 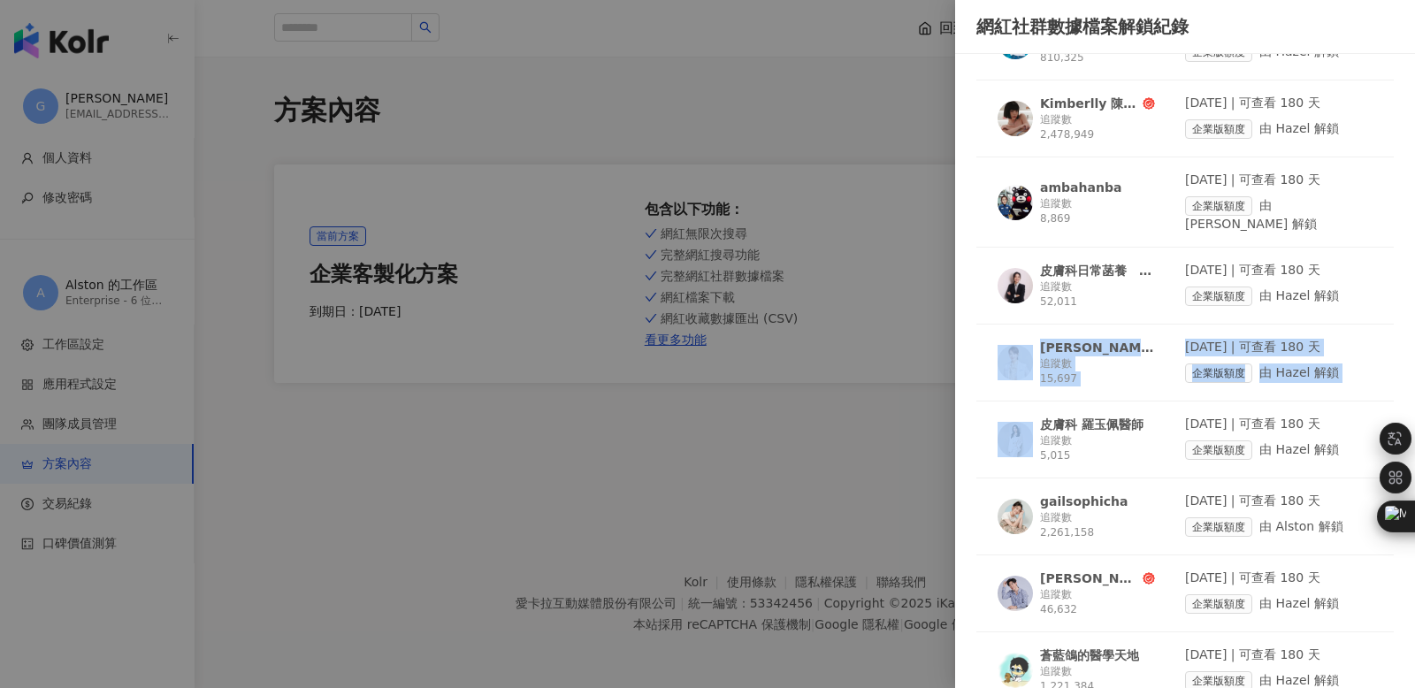 What do you see at coordinates (1097, 211) in the screenshot?
I see `div: 追蹤數 8,869` at bounding box center [1097, 211].